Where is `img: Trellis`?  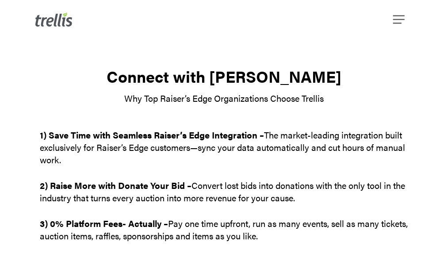 img: Trellis is located at coordinates (54, 19).